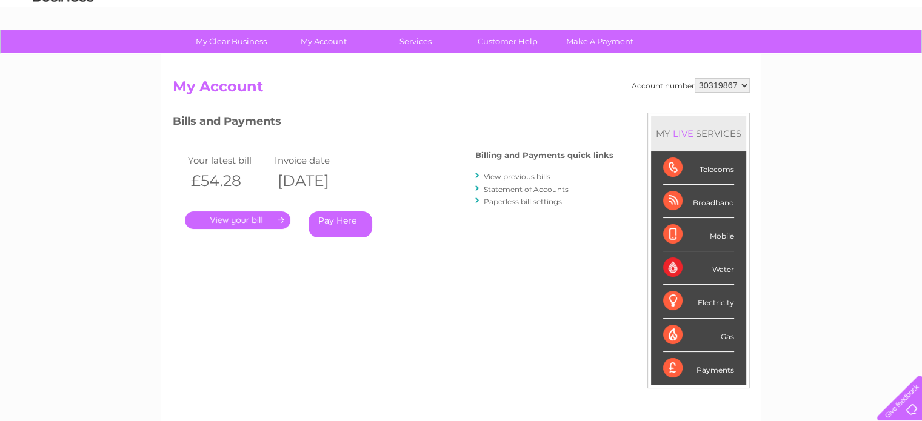 Image resolution: width=922 pixels, height=421 pixels. Describe the element at coordinates (825, 56) in the screenshot. I see `a: Blog` at that location.